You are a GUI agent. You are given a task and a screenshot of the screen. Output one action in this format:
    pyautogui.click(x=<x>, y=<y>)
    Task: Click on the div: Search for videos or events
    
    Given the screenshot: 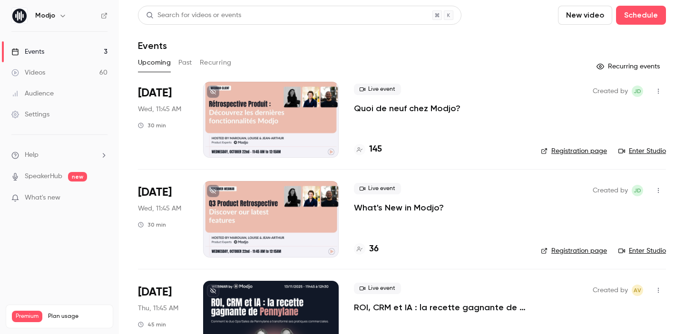 What is the action you would take?
    pyautogui.click(x=194, y=15)
    